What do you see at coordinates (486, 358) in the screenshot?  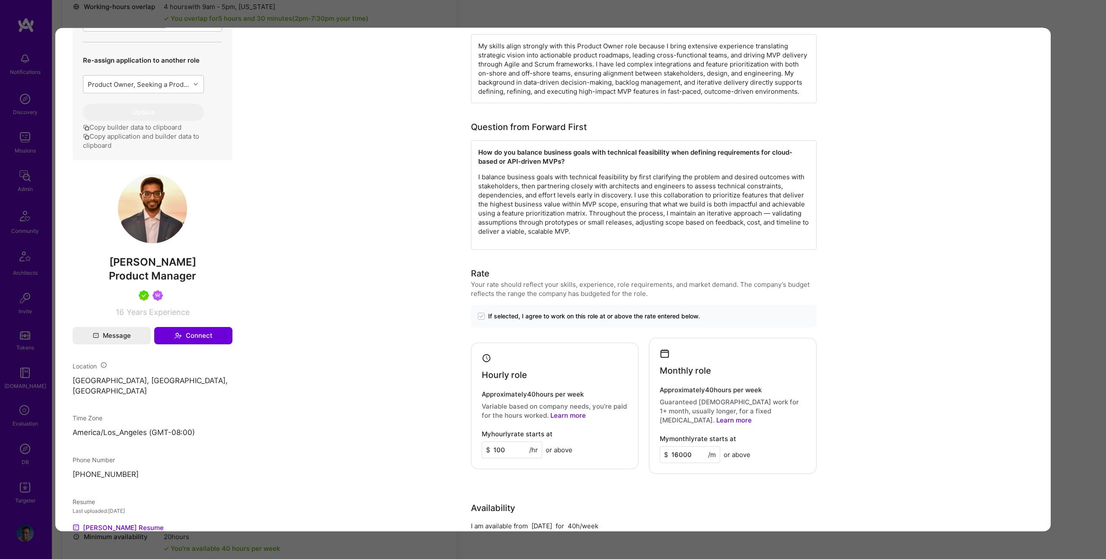 I see `i: icon Clock` at bounding box center [486, 358].